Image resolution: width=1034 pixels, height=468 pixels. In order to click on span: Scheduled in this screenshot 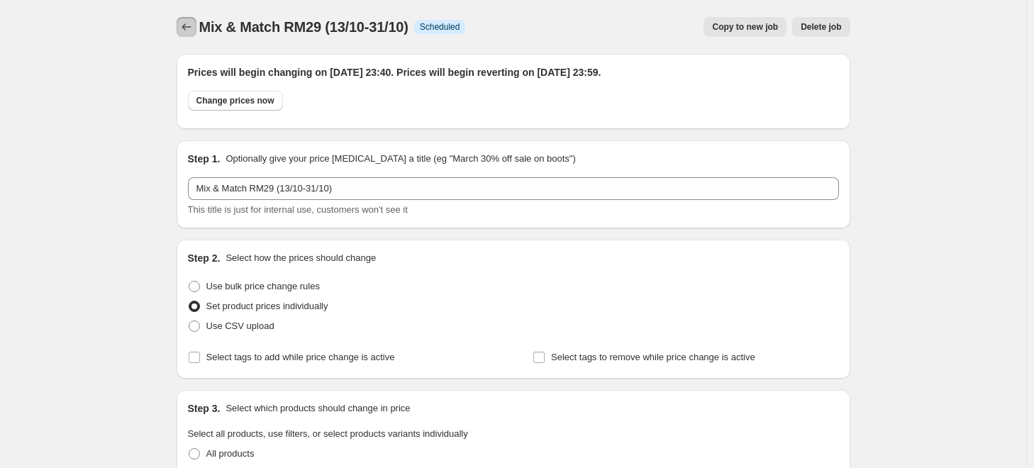, I will do `click(440, 27)`.